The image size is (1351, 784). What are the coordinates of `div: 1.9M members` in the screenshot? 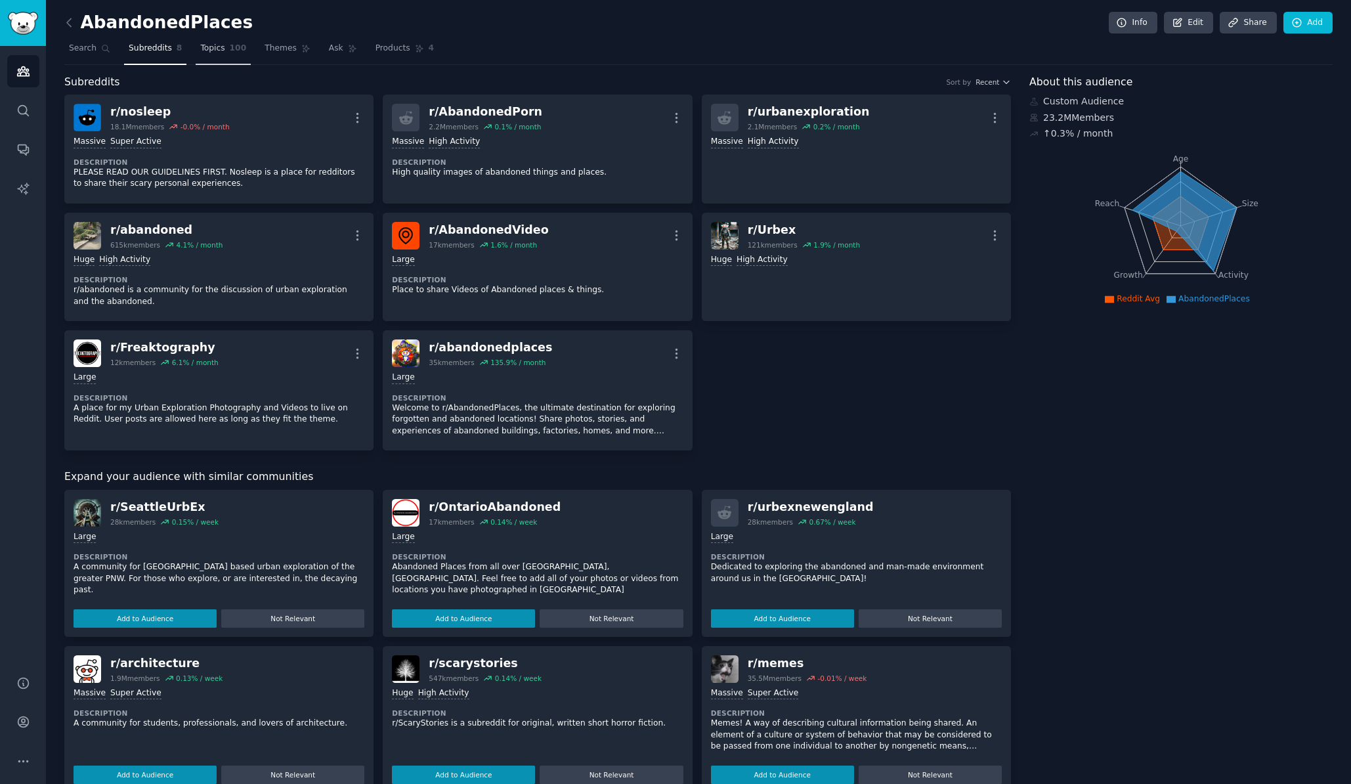 It's located at (135, 678).